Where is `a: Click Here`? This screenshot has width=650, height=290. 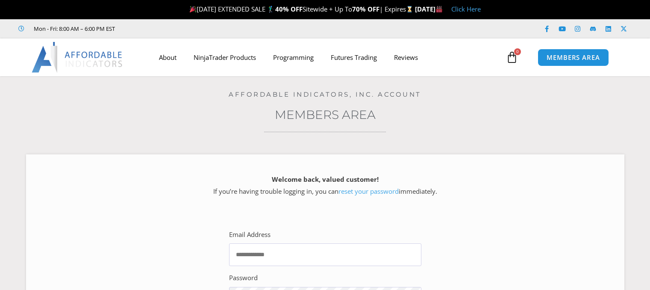 a: Click Here is located at coordinates (466, 9).